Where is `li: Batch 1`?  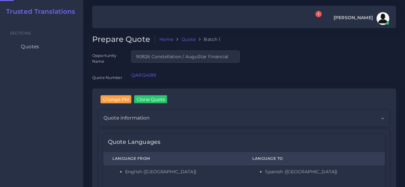
li: Batch 1 is located at coordinates (208, 39).